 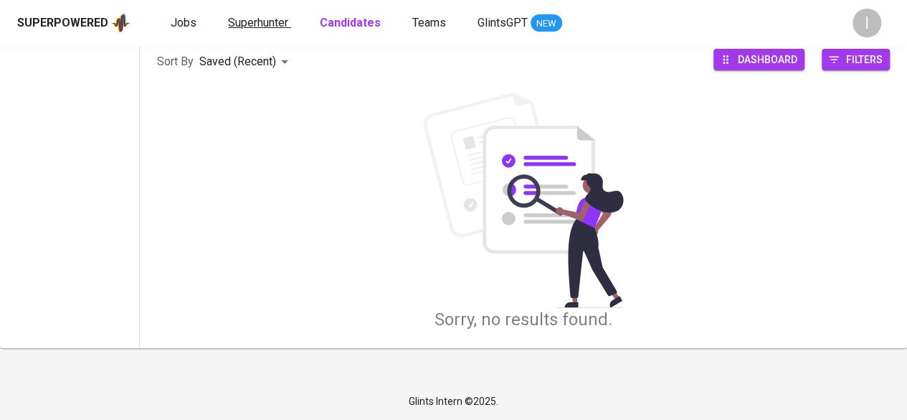 What do you see at coordinates (237, 62) in the screenshot?
I see `p: Saved (Recent)` at bounding box center [237, 62].